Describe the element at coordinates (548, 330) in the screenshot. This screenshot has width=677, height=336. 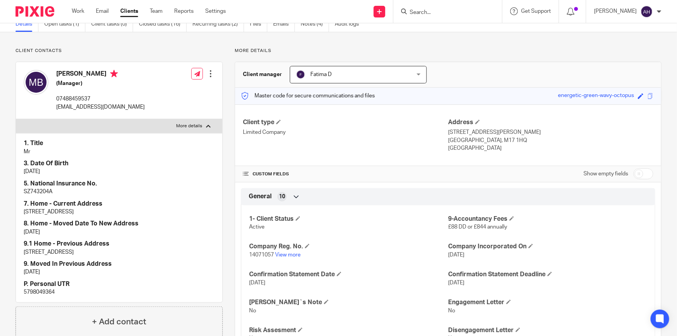
I see `h4: Disengagement Letter` at that location.